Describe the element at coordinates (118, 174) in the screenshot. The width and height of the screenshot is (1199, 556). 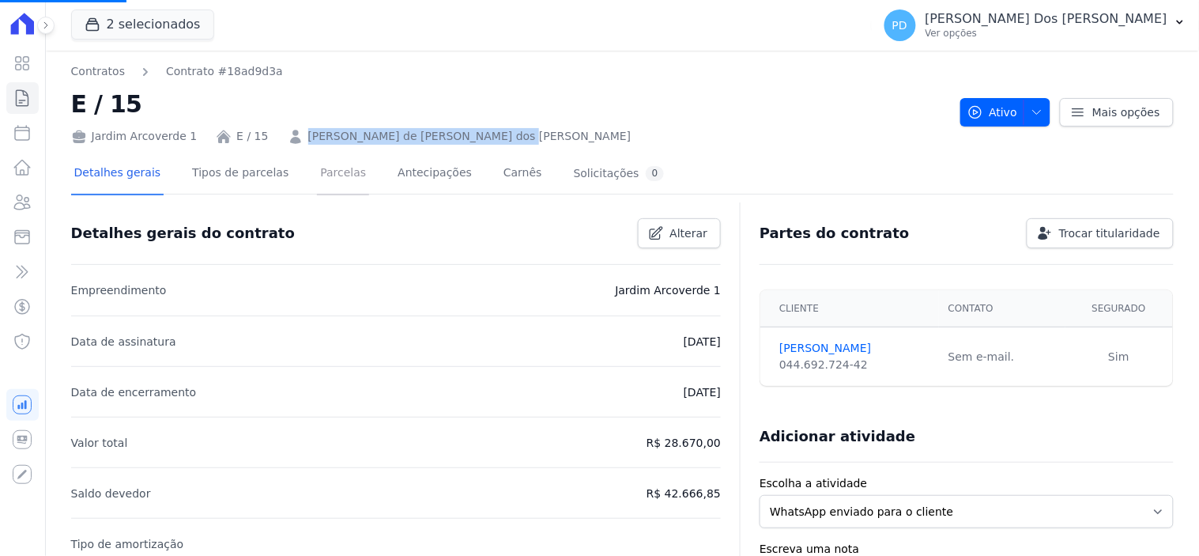
I see `a: Detalhes gerais` at that location.